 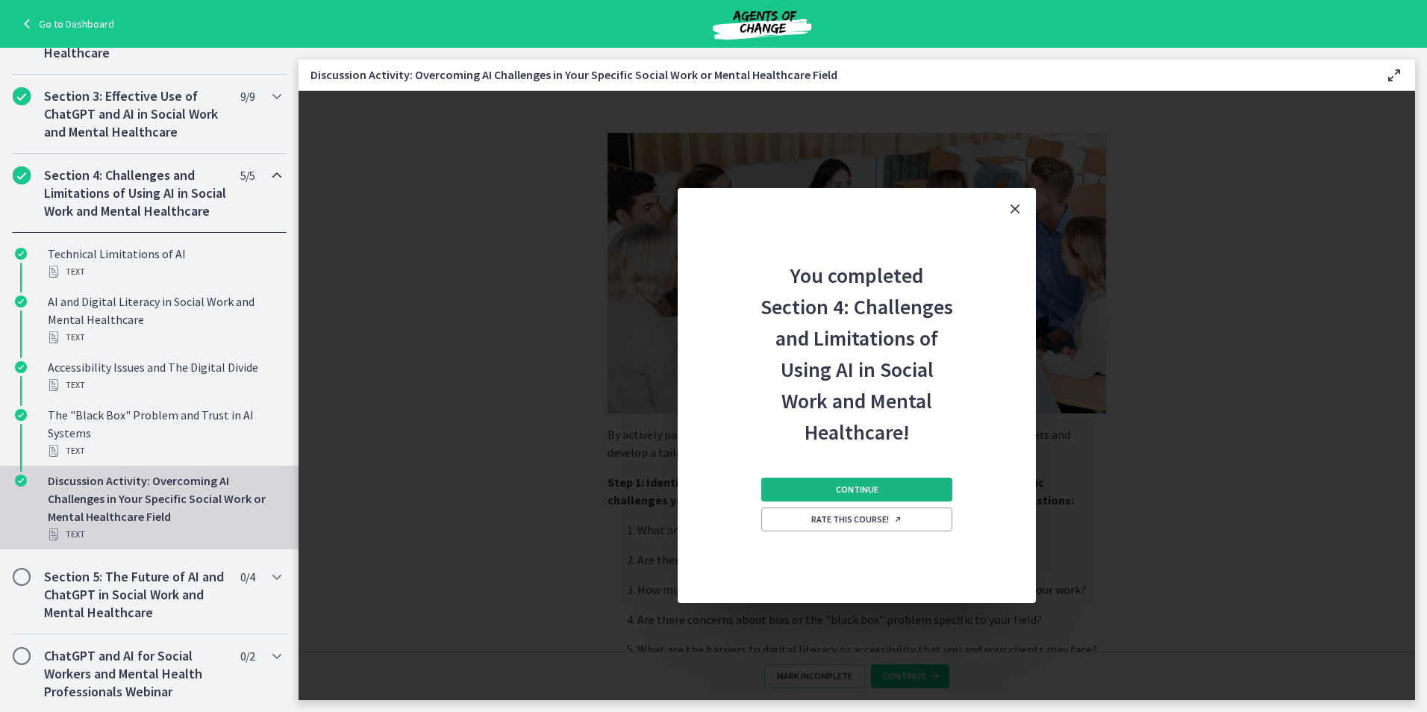 What do you see at coordinates (857, 519) in the screenshot?
I see `a: Rate this course! Opens in a new window` at bounding box center [857, 519].